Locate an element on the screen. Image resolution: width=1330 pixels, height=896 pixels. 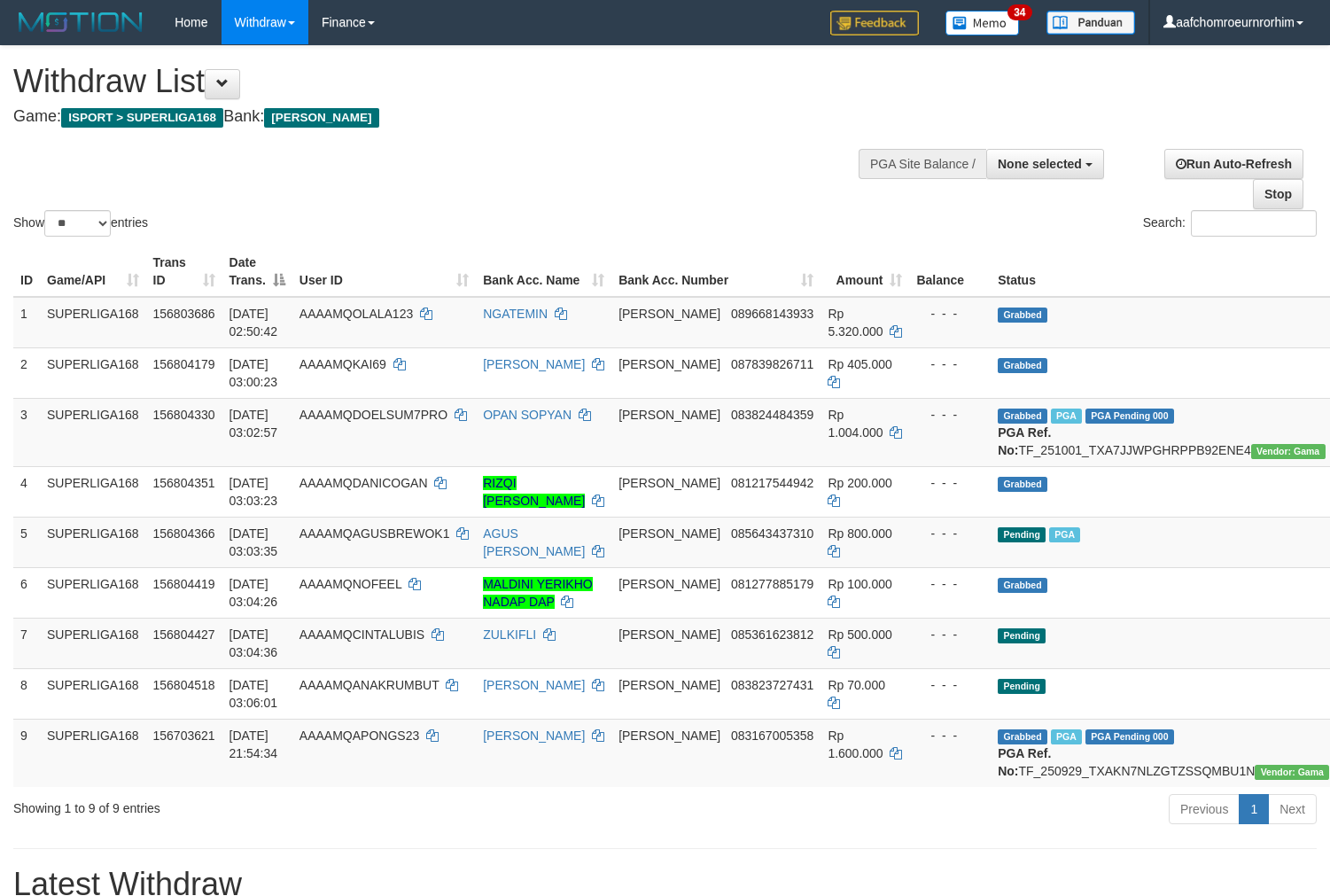
span: 156804351 is located at coordinates (185, 483).